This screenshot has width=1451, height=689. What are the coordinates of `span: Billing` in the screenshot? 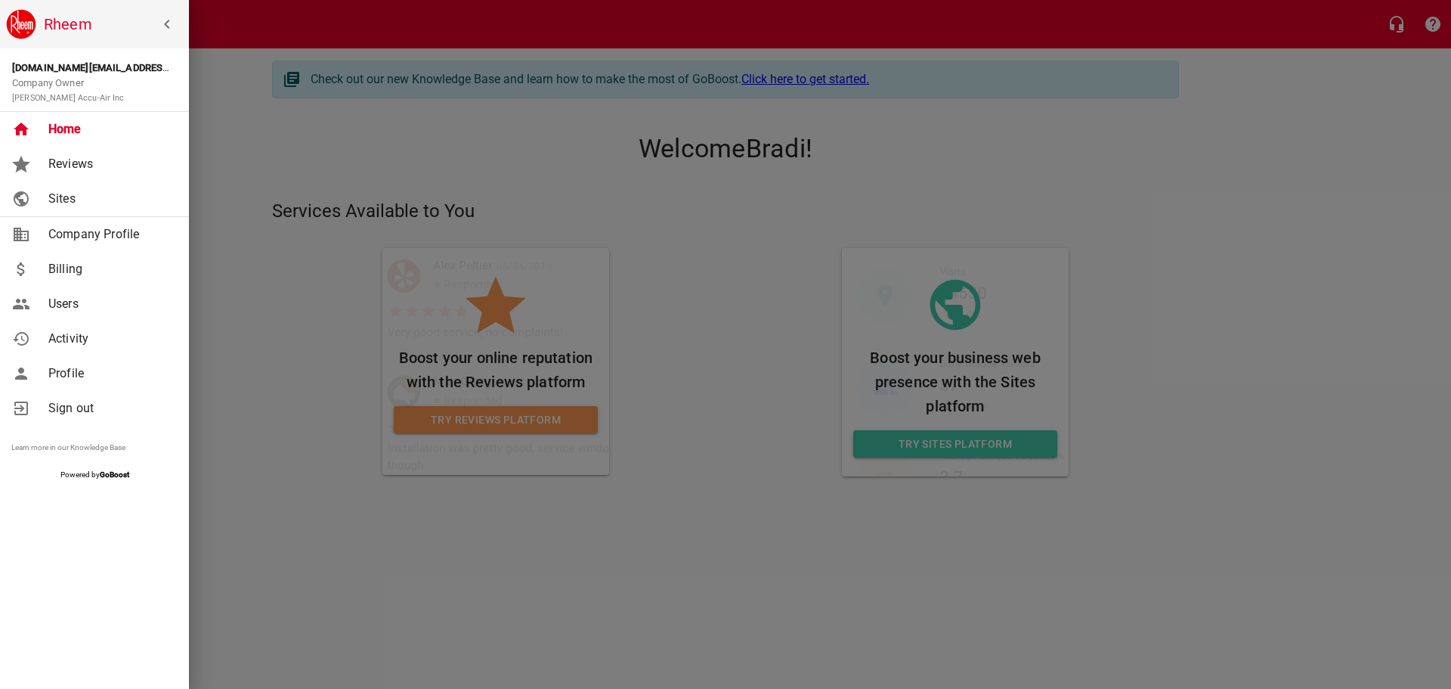 It's located at (110, 269).